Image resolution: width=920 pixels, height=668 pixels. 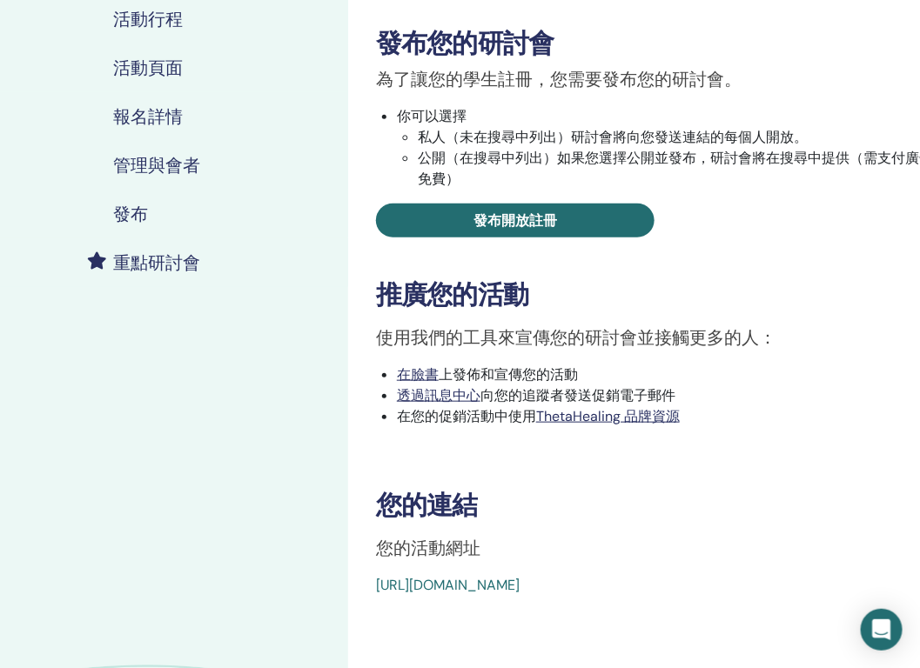 What do you see at coordinates (515, 220) in the screenshot?
I see `font: 發布開放註冊` at bounding box center [515, 220].